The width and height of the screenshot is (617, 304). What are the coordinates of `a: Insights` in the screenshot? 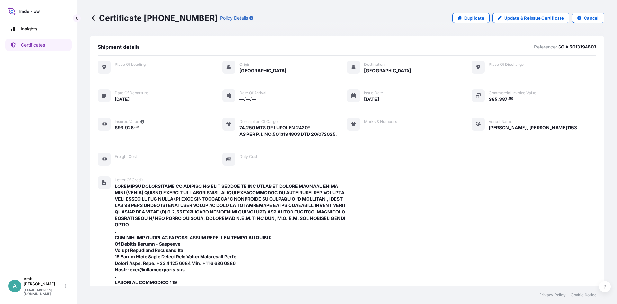 It's located at (39, 29).